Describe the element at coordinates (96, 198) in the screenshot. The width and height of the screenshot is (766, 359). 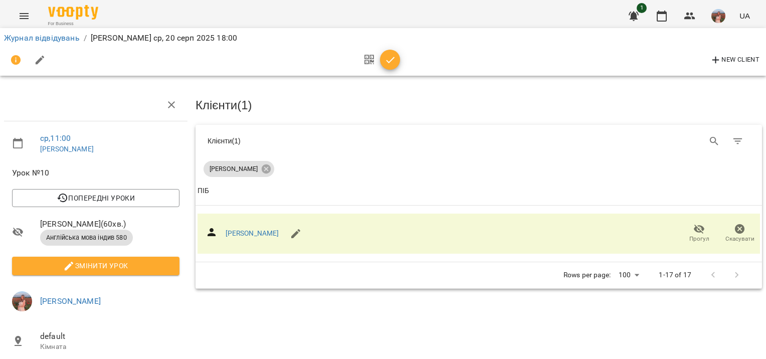
I see `span: Попередні уроки` at that location.